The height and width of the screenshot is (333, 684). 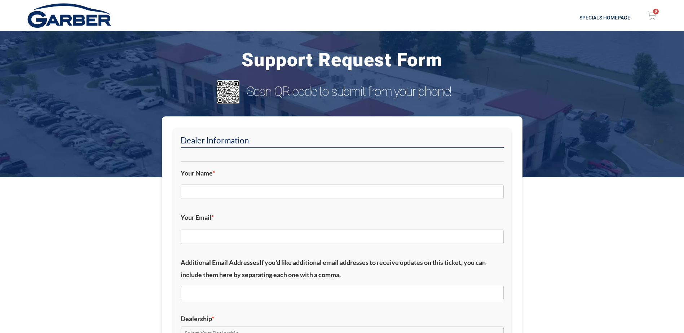 I want to click on h2: Dealer Information, so click(x=342, y=142).